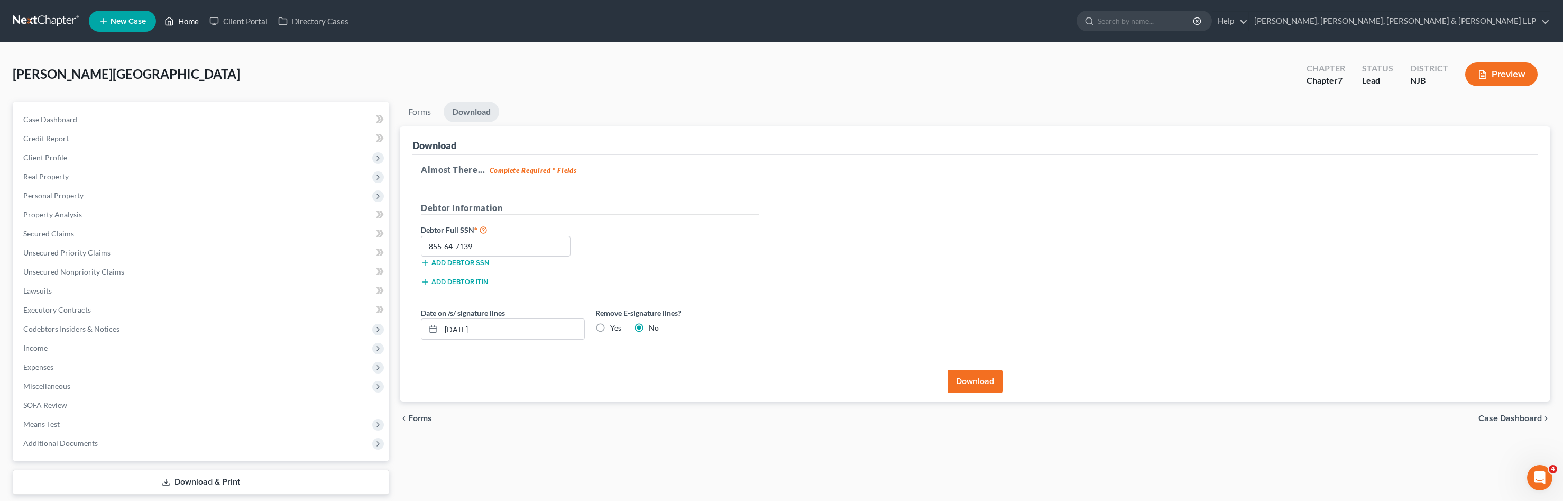  What do you see at coordinates (533, 170) in the screenshot?
I see `strong: Complete Required * Fields` at bounding box center [533, 170].